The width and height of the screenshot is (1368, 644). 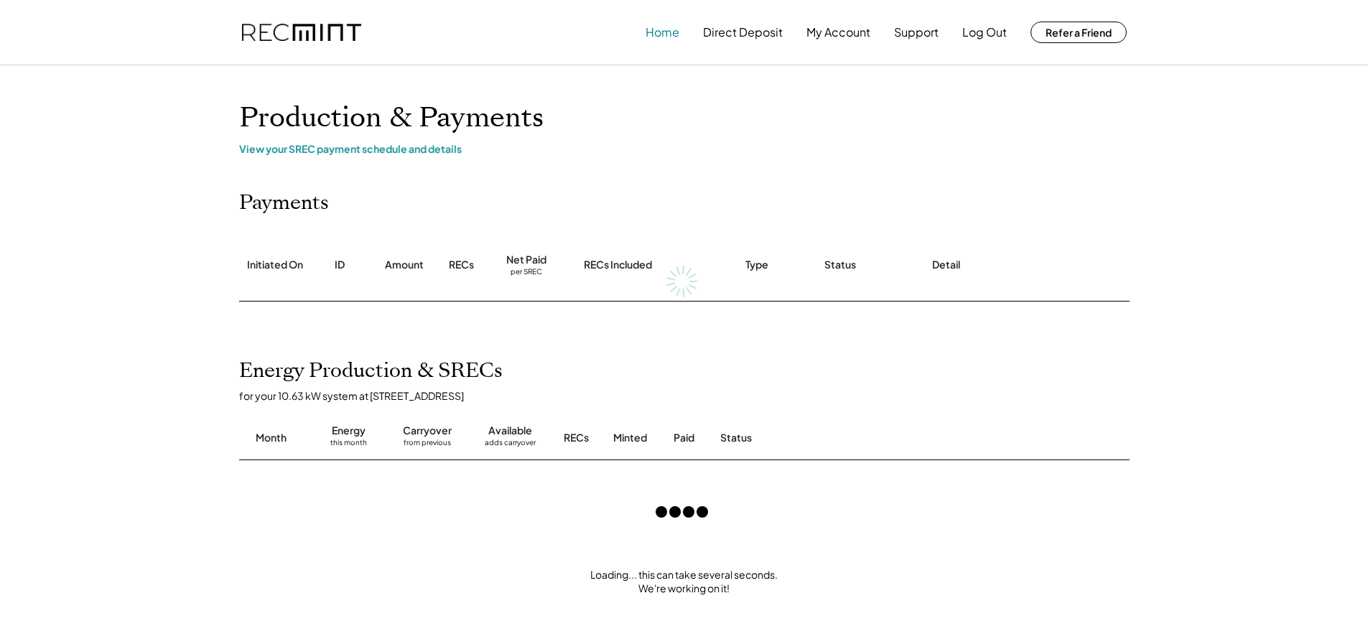 What do you see at coordinates (684, 582) in the screenshot?
I see `div: Loading... this can take several seconds. We're working on it!` at bounding box center [684, 582].